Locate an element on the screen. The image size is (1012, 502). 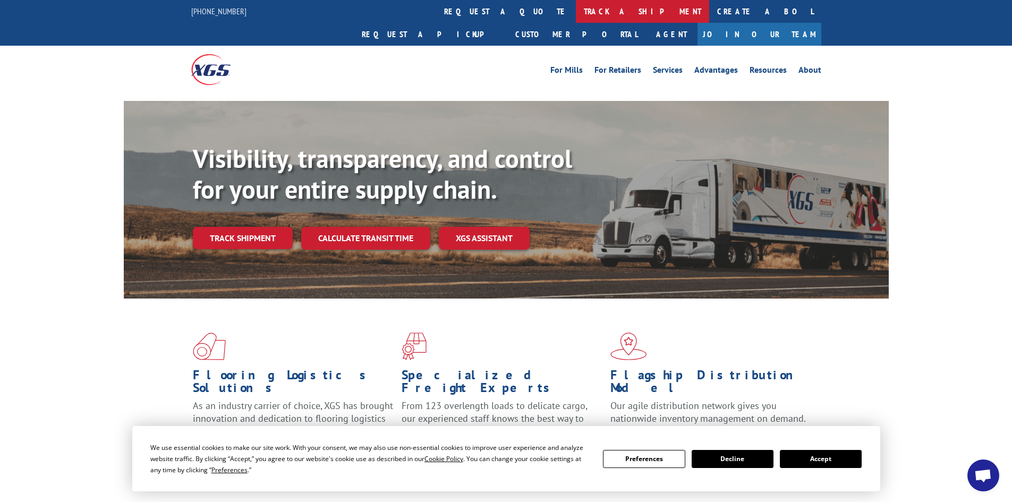
b: Visibility, transparency, and control for your entire supply chain. is located at coordinates (382, 174).